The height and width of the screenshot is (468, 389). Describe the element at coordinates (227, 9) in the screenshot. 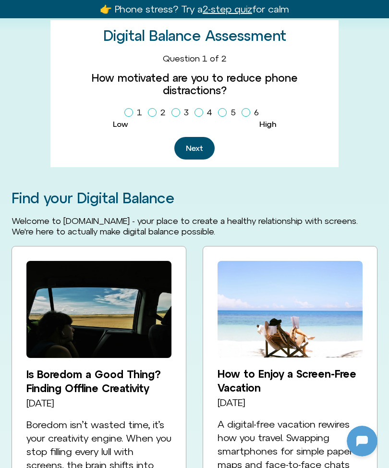

I see `u: 2-step quiz` at that location.